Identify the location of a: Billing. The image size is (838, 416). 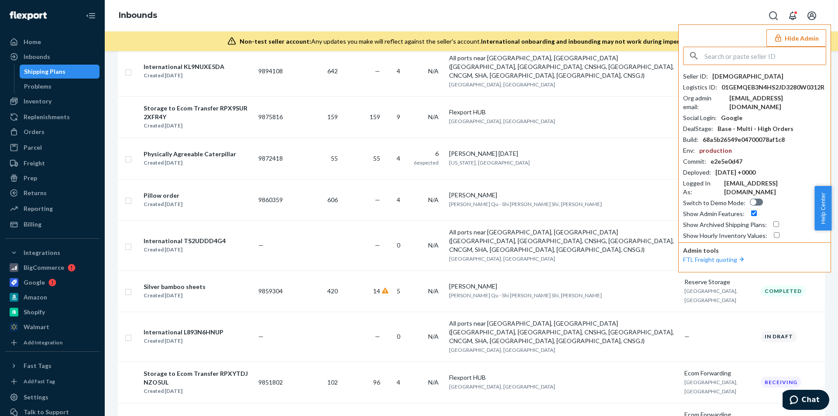
(52, 224).